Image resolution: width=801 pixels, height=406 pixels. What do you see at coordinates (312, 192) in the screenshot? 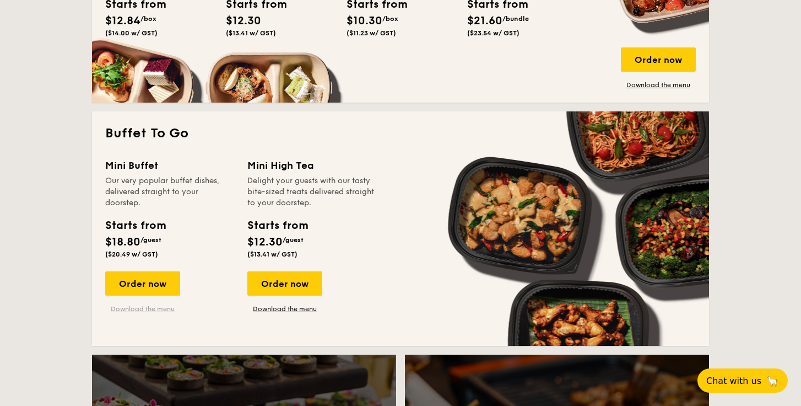
I see `div: Delight your guests with our tasty bite-sized treats delivered straight to your doorstep.` at bounding box center [312, 192].